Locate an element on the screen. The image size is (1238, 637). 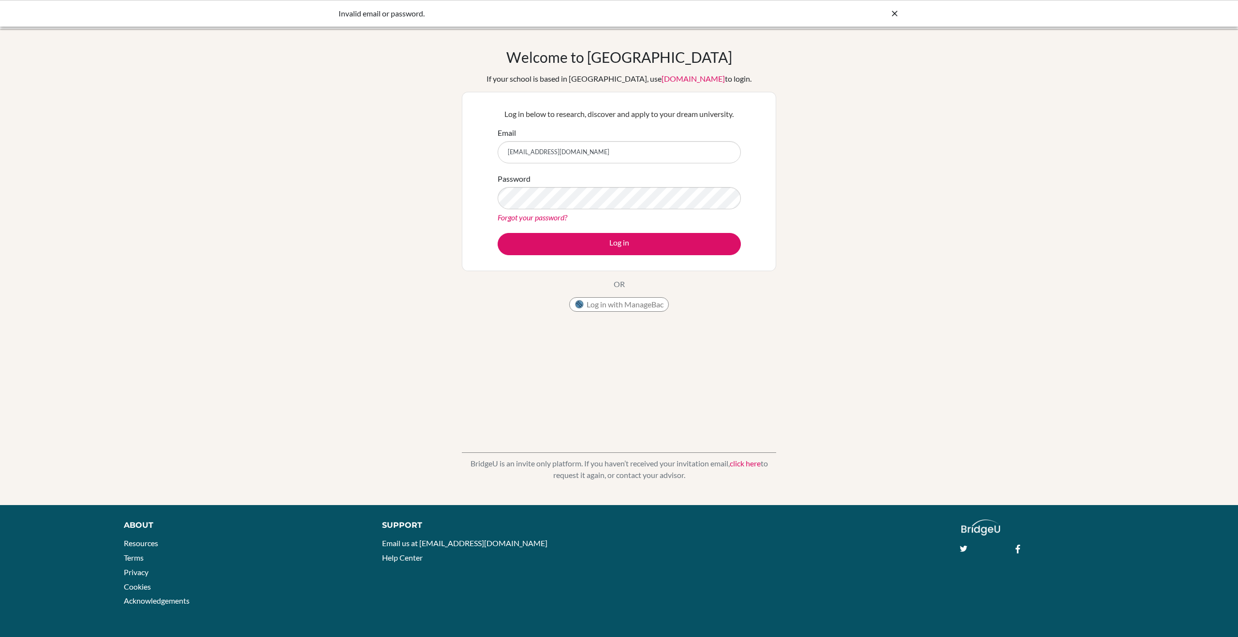
a: Terms is located at coordinates (133, 558).